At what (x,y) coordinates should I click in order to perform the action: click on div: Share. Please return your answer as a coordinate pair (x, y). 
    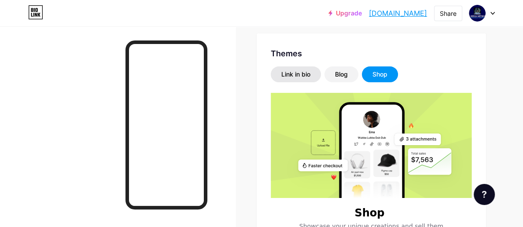
    Looking at the image, I should click on (448, 13).